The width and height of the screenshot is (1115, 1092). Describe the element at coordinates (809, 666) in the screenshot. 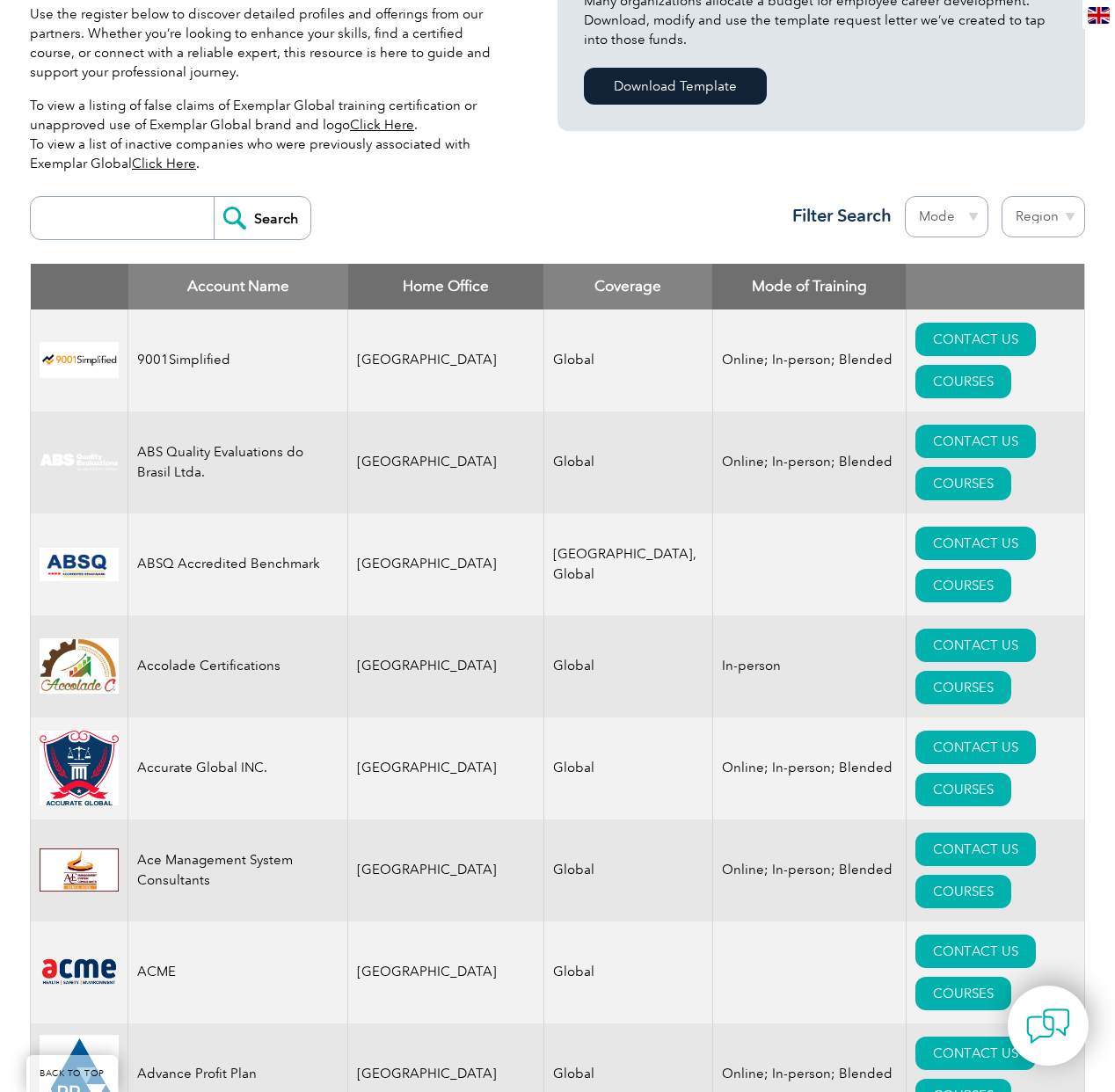

I see `td: In-person` at that location.